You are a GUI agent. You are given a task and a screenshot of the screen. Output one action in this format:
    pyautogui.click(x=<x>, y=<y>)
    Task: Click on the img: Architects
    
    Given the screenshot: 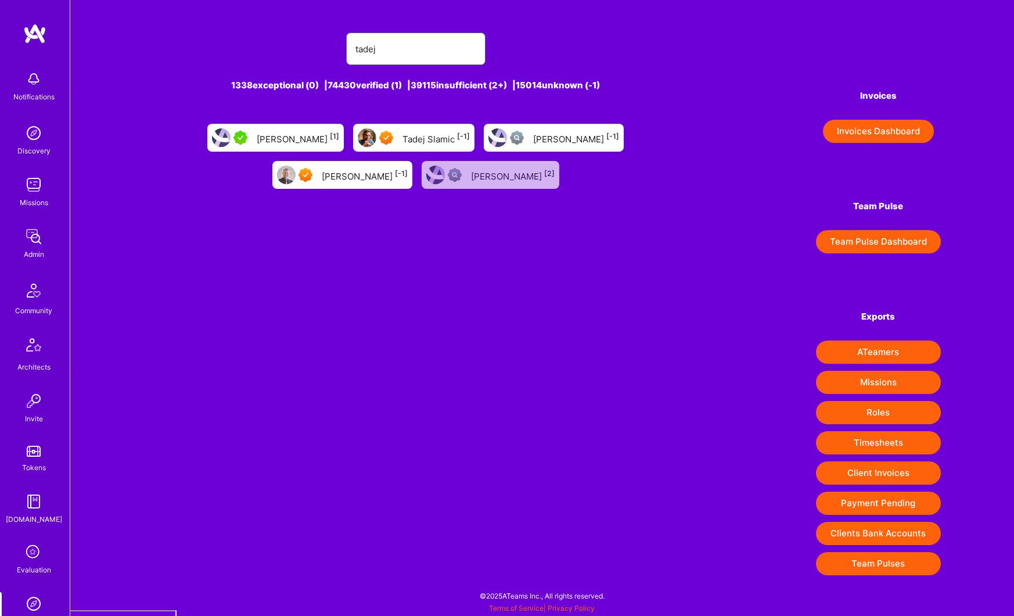 What is the action you would take?
    pyautogui.click(x=34, y=347)
    